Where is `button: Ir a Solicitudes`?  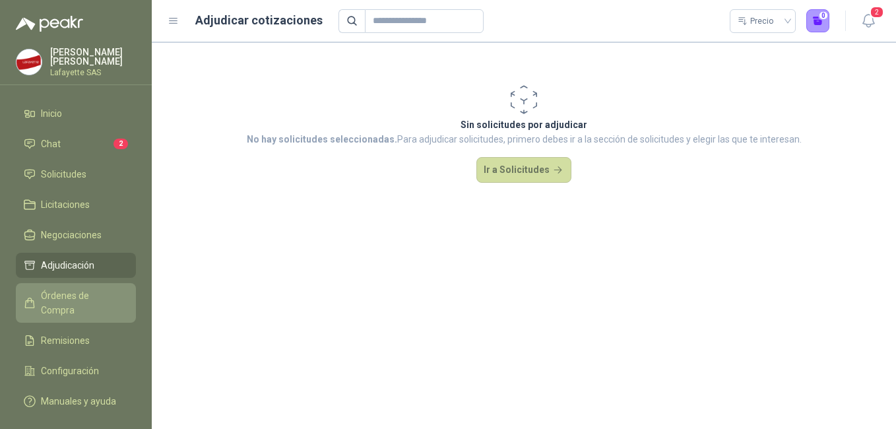 button: Ir a Solicitudes is located at coordinates (524, 170).